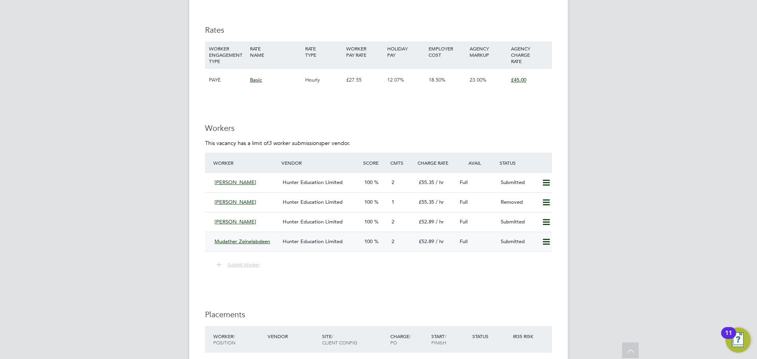 Image resolution: width=757 pixels, height=359 pixels. What do you see at coordinates (379, 143) in the screenshot?
I see `p: This vacancy has a limit of per vendor.` at bounding box center [379, 143].